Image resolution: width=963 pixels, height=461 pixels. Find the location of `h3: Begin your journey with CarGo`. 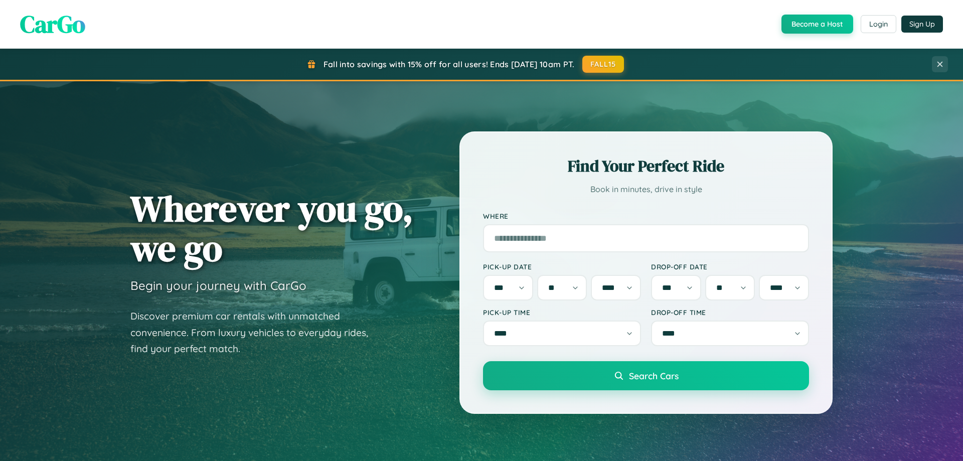

h3: Begin your journey with CarGo is located at coordinates (218, 285).